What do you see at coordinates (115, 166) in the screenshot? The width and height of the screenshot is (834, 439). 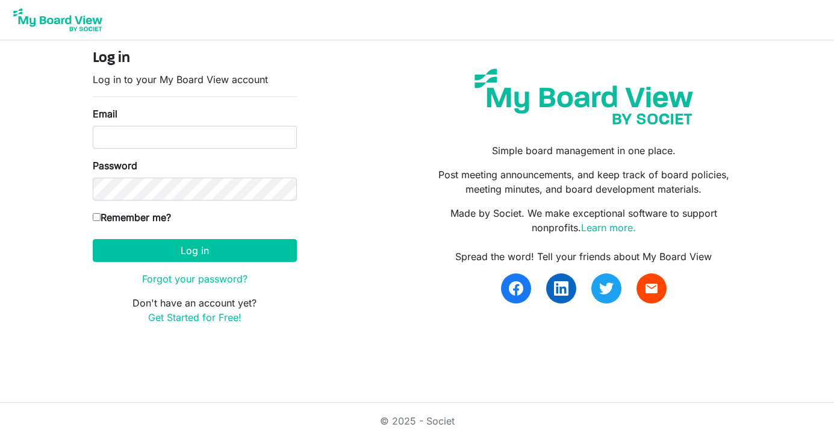 I see `label: Password` at bounding box center [115, 166].